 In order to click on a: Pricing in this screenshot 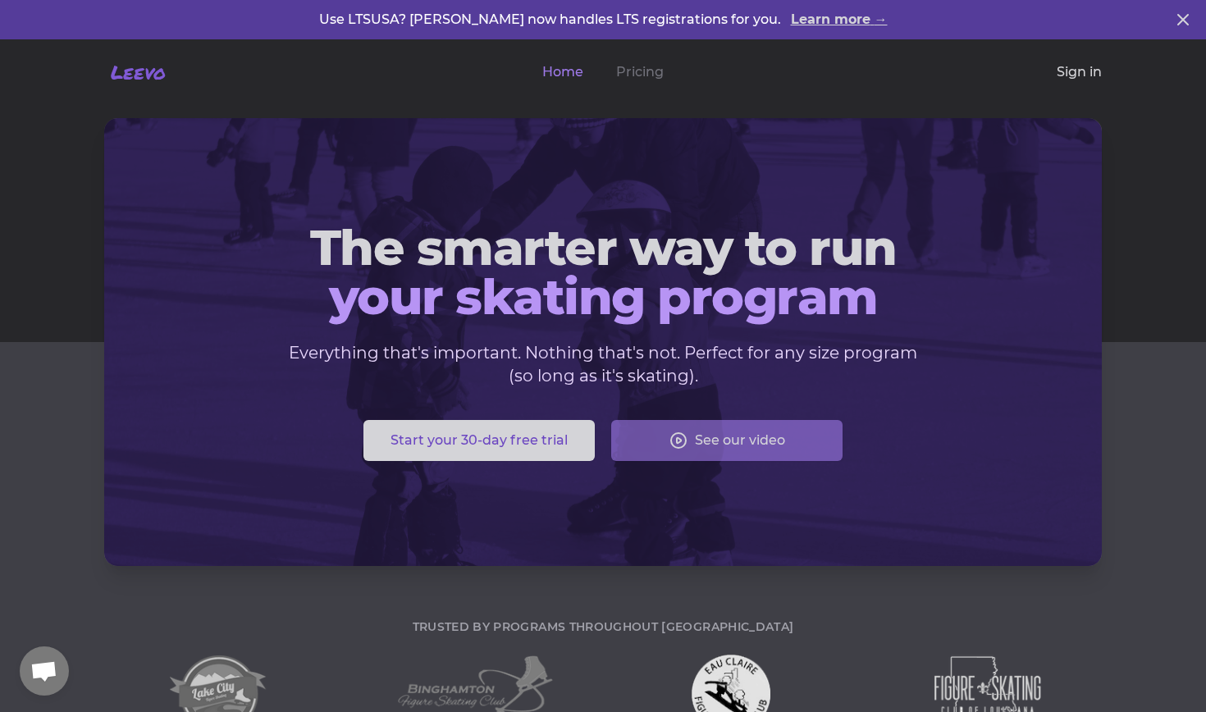, I will do `click(640, 72)`.